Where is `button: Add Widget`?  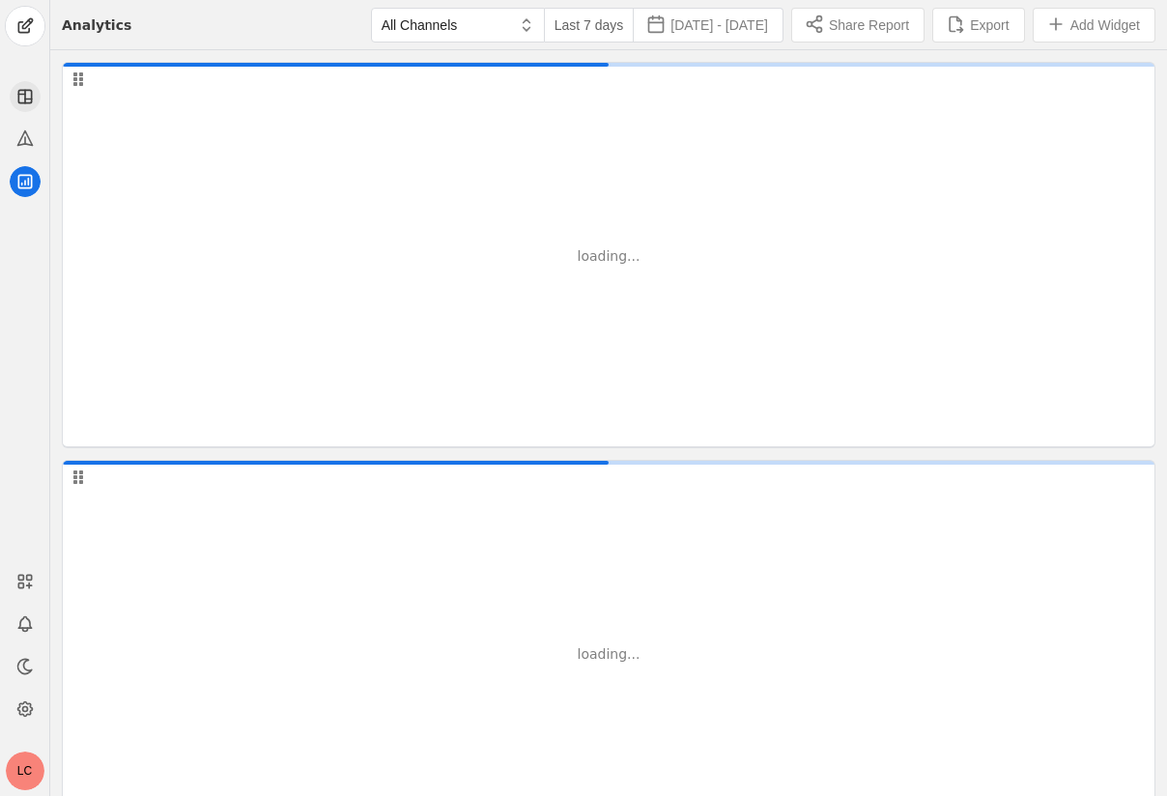
button: Add Widget is located at coordinates (1093, 25).